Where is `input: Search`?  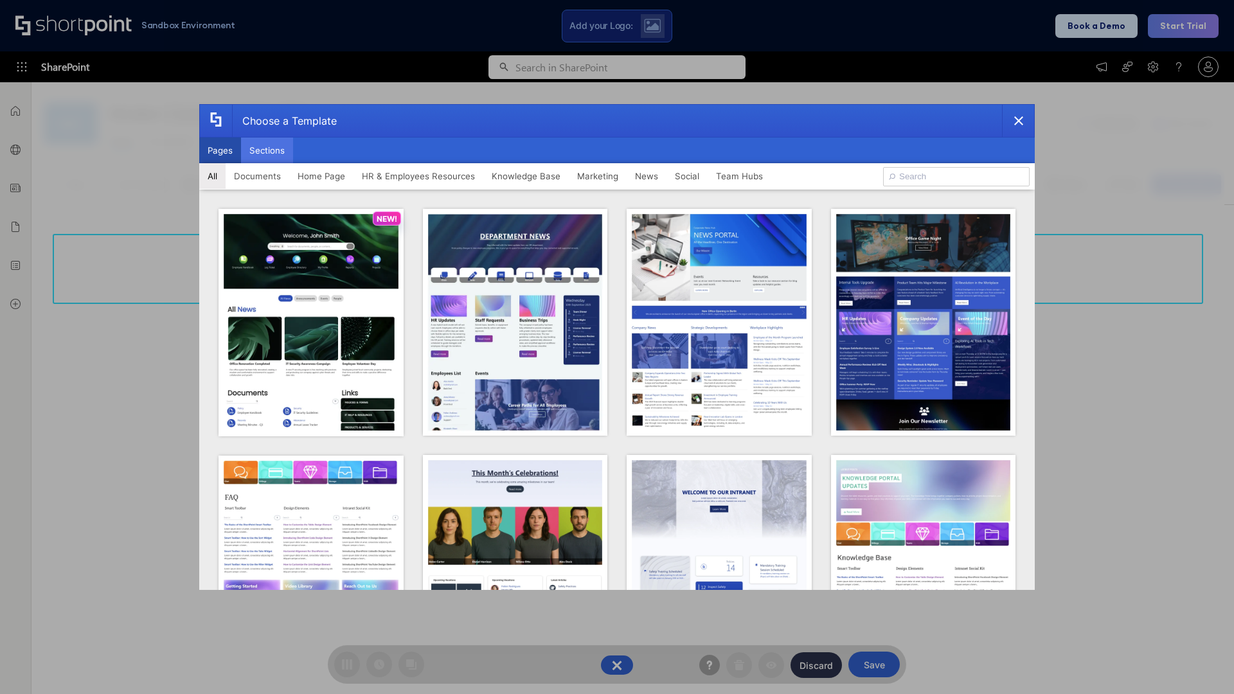
input: Search is located at coordinates (956, 177).